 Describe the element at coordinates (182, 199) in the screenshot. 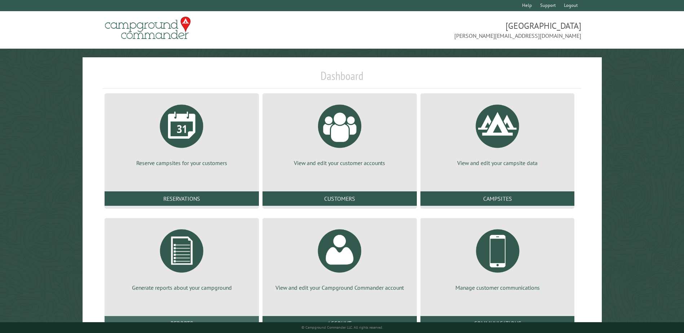

I see `a: Reservations` at that location.